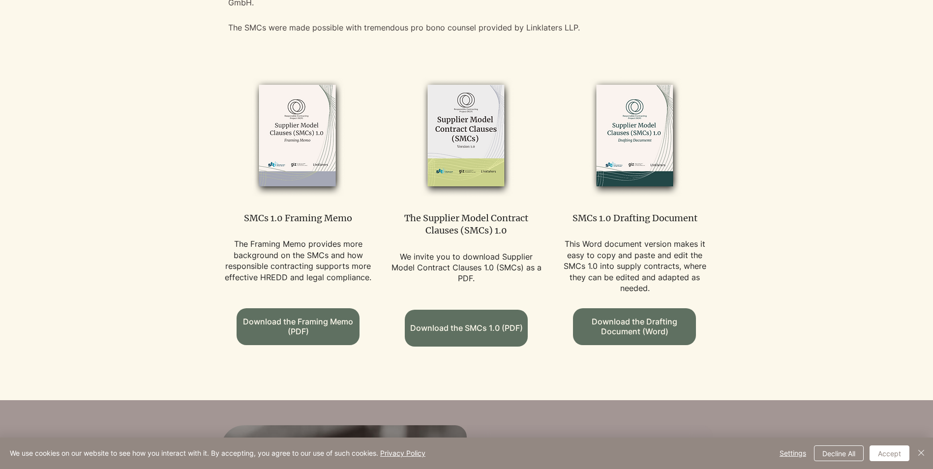  Describe the element at coordinates (298, 327) in the screenshot. I see `a: Download the Framing Memo (PDF)` at that location.